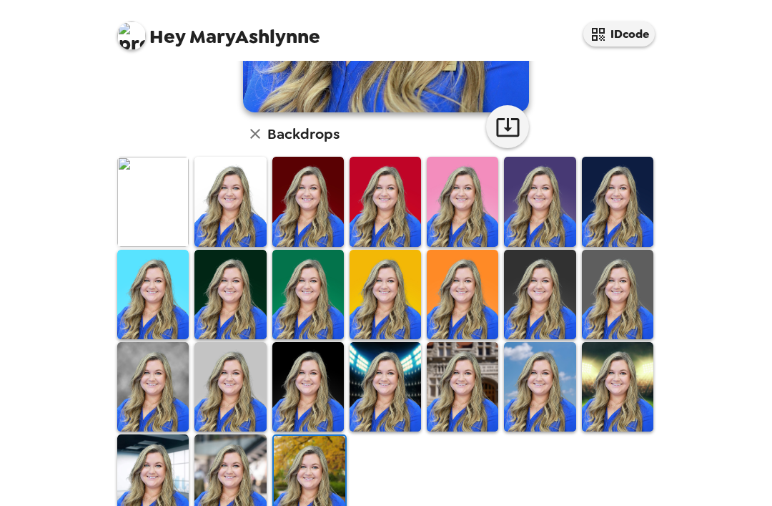 This screenshot has width=772, height=506. Describe the element at coordinates (619, 34) in the screenshot. I see `button: IDcode` at that location.